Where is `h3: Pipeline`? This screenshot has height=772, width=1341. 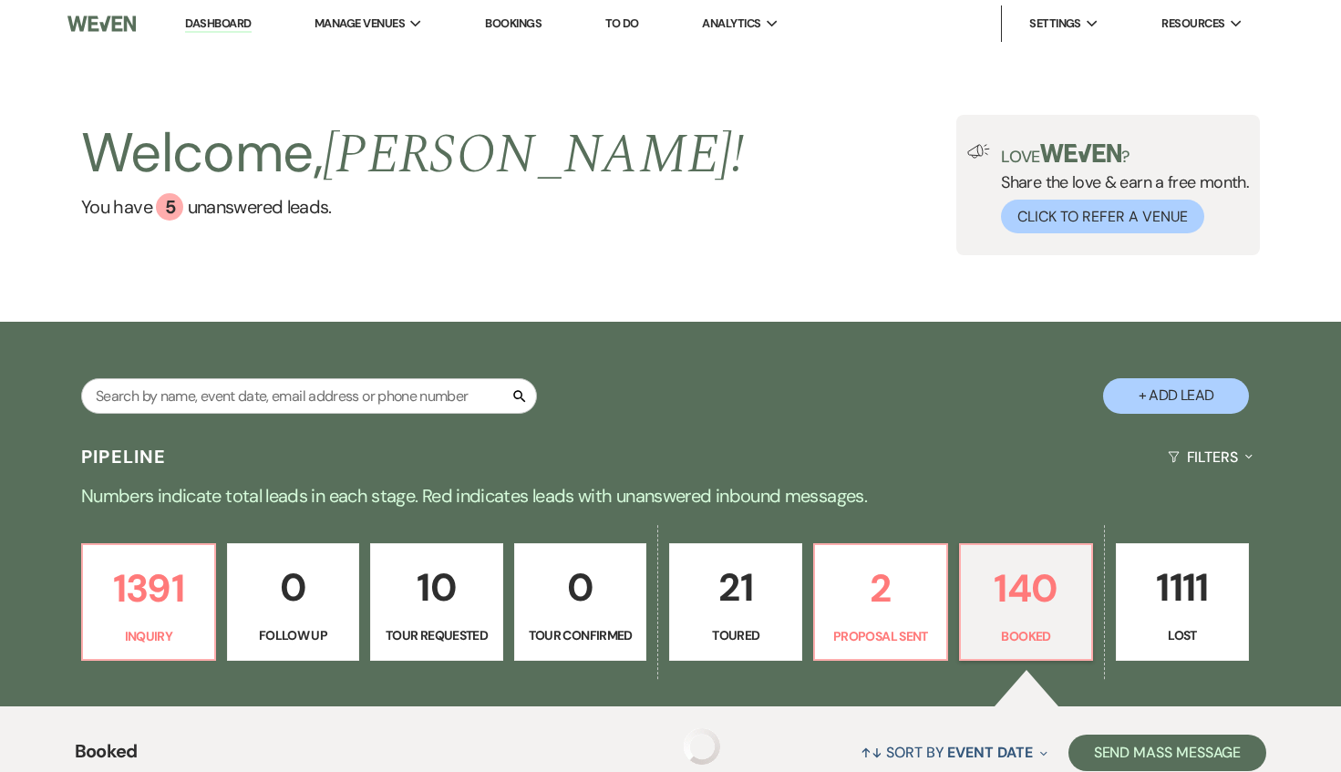
h3: Pipeline is located at coordinates (124, 457).